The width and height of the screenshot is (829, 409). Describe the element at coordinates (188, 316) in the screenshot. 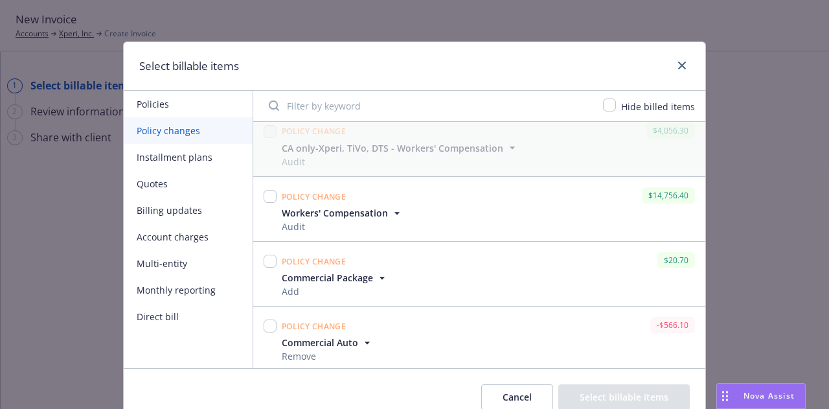

I see `button: Direct bill` at that location.